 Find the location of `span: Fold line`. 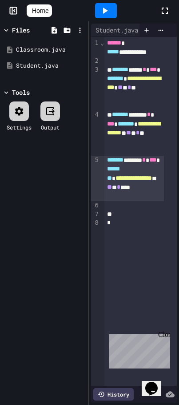

span: Fold line is located at coordinates (102, 43).